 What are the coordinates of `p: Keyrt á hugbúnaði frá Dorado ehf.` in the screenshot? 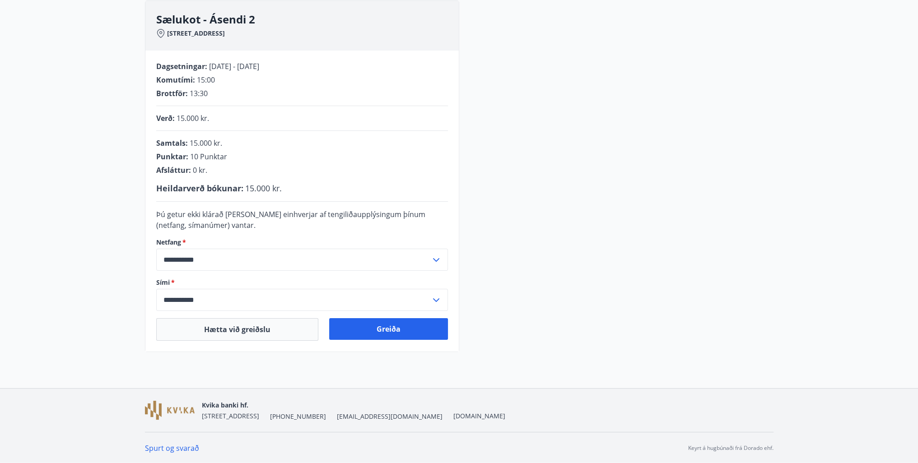 It's located at (731, 448).